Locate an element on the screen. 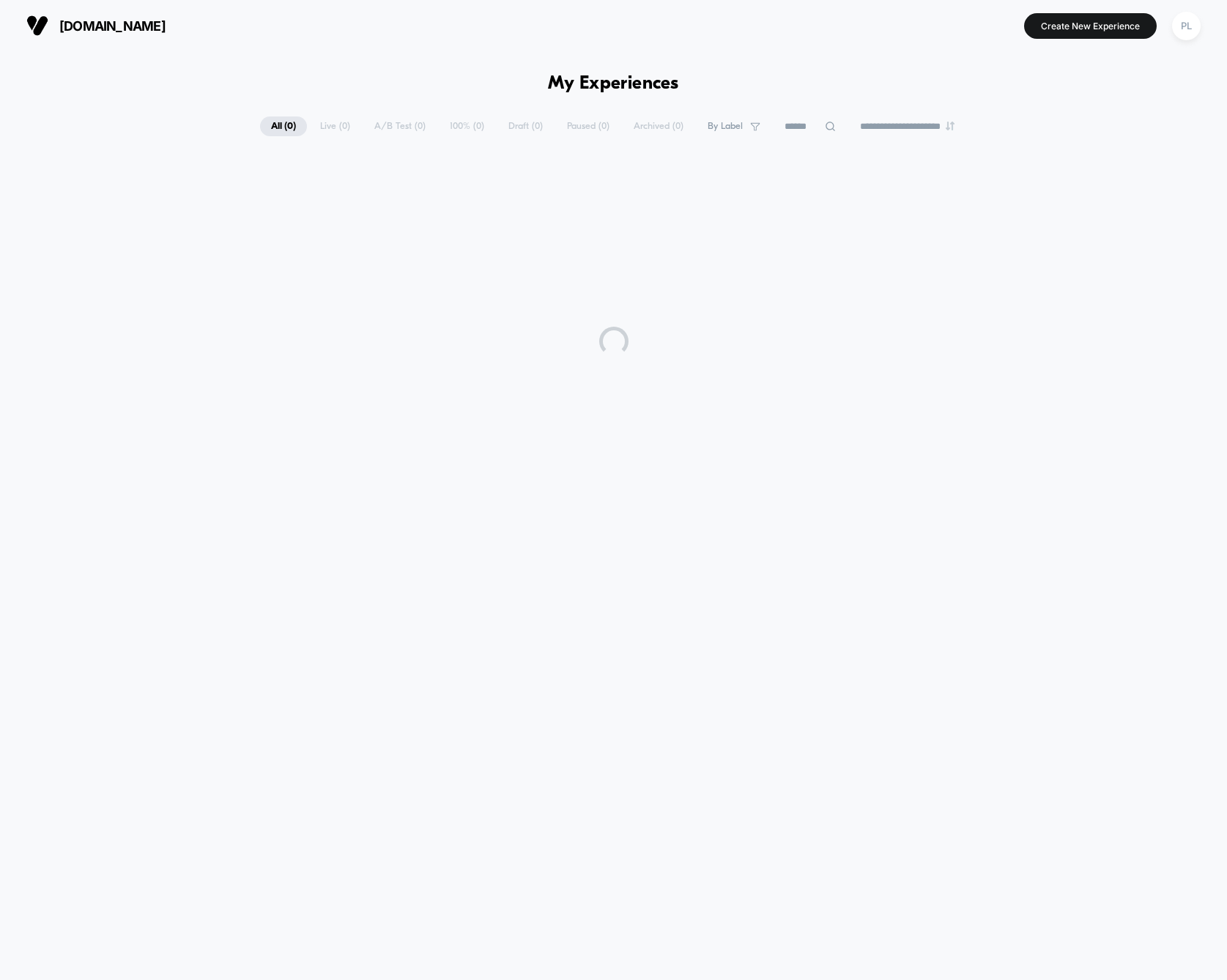  button: Create New Experience is located at coordinates (1090, 25).